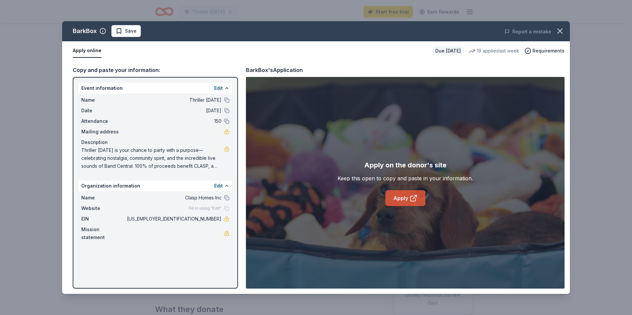 The width and height of the screenshot is (632, 315). Describe the element at coordinates (103, 234) in the screenshot. I see `span: Mission statement` at that location.